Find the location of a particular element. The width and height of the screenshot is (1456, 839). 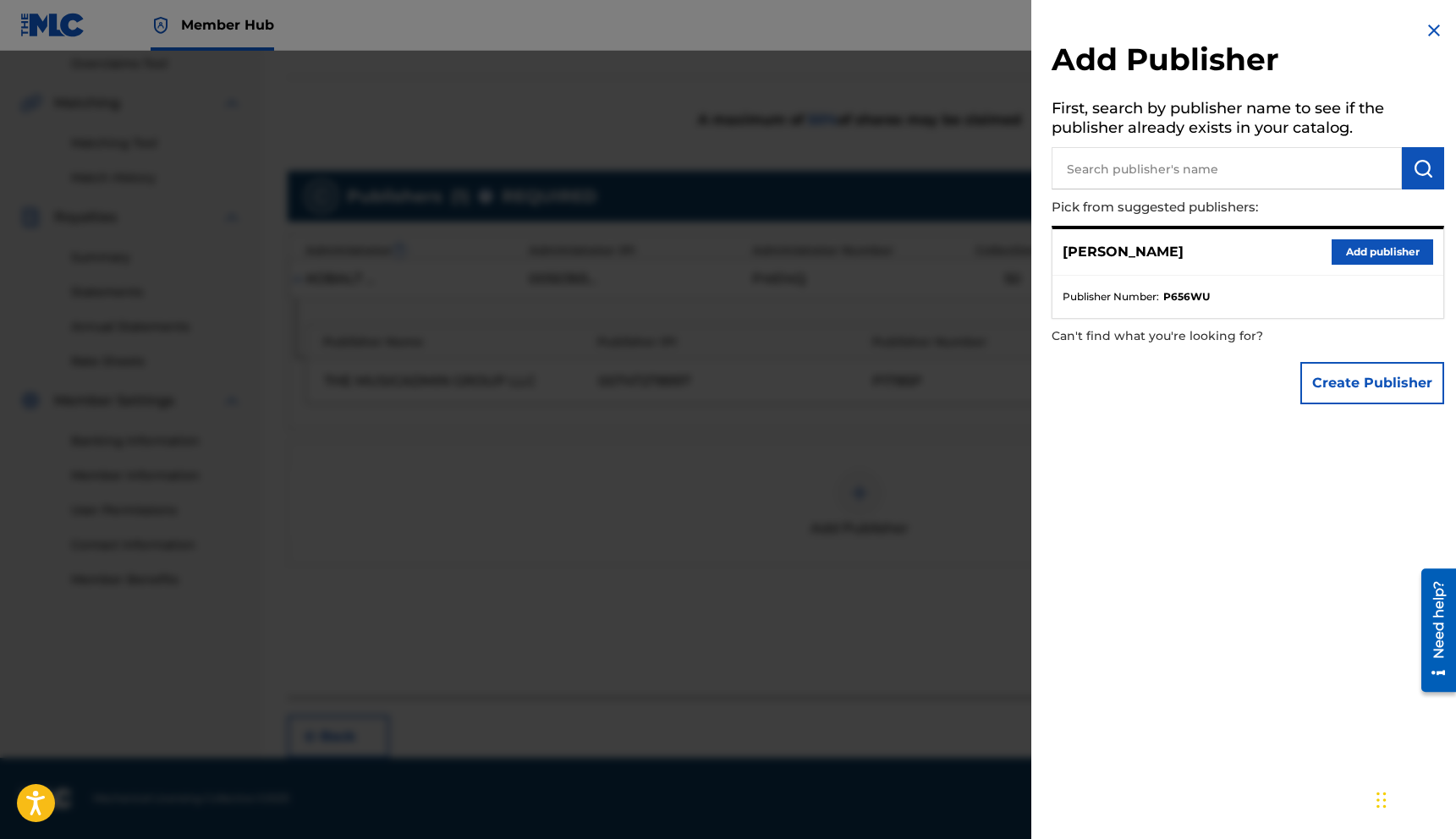

img: Search Works is located at coordinates (1423, 168).